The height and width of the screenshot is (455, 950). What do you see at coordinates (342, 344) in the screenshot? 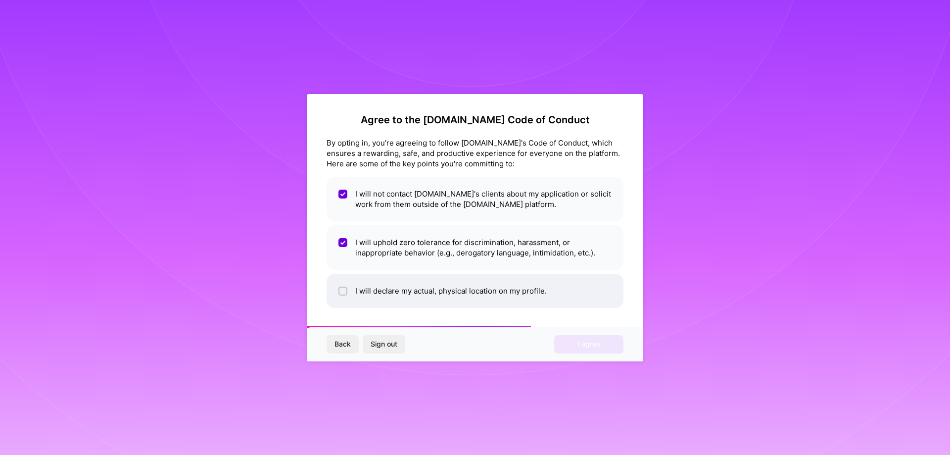
I see `span: Back` at bounding box center [342, 344].